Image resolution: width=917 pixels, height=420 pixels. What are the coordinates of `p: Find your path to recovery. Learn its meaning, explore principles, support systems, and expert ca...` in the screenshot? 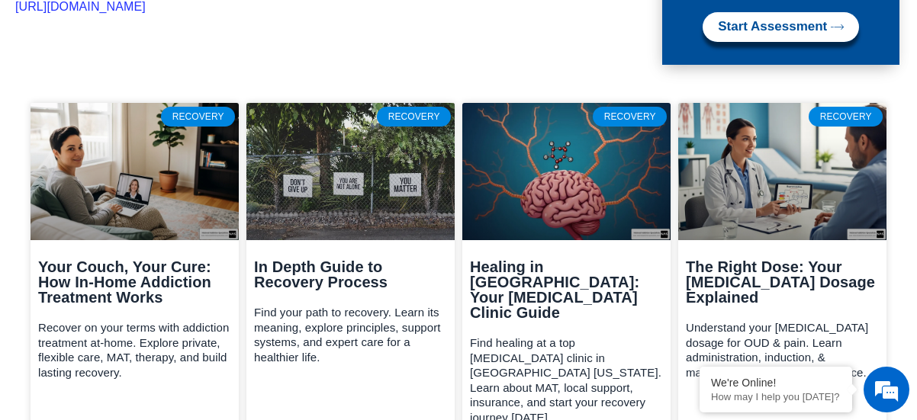 It's located at (350, 335).